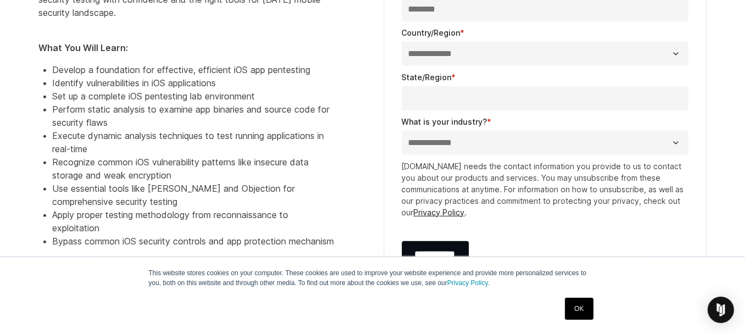 The height and width of the screenshot is (334, 745). What do you see at coordinates (83, 48) in the screenshot?
I see `strong: What You Will Learn:` at bounding box center [83, 48].